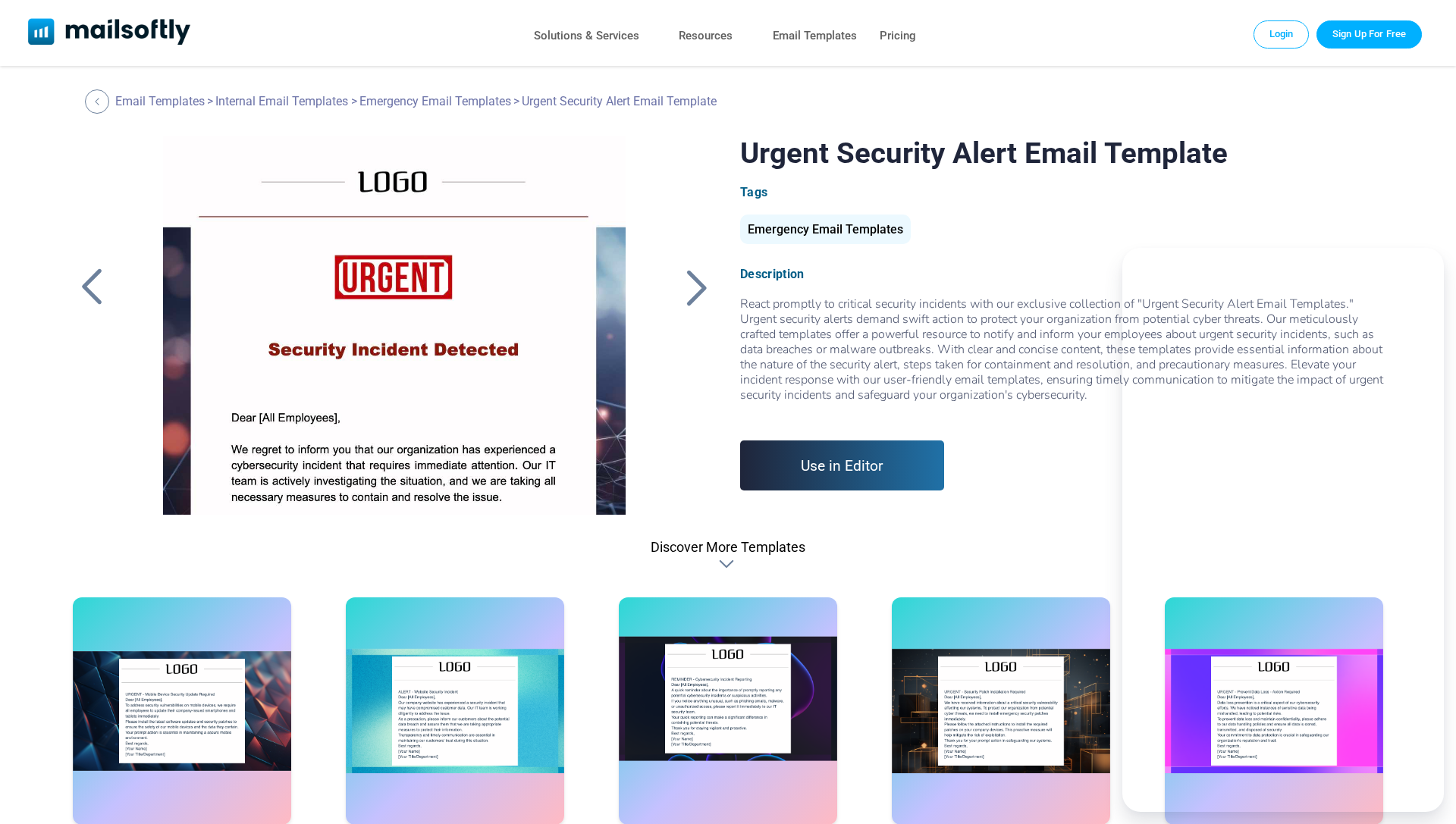 Image resolution: width=1456 pixels, height=824 pixels. Describe the element at coordinates (282, 101) in the screenshot. I see `a: Internal Email Templates` at that location.